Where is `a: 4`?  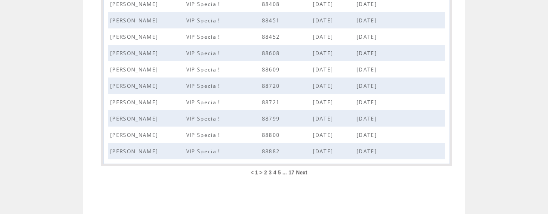 a: 4 is located at coordinates (275, 173).